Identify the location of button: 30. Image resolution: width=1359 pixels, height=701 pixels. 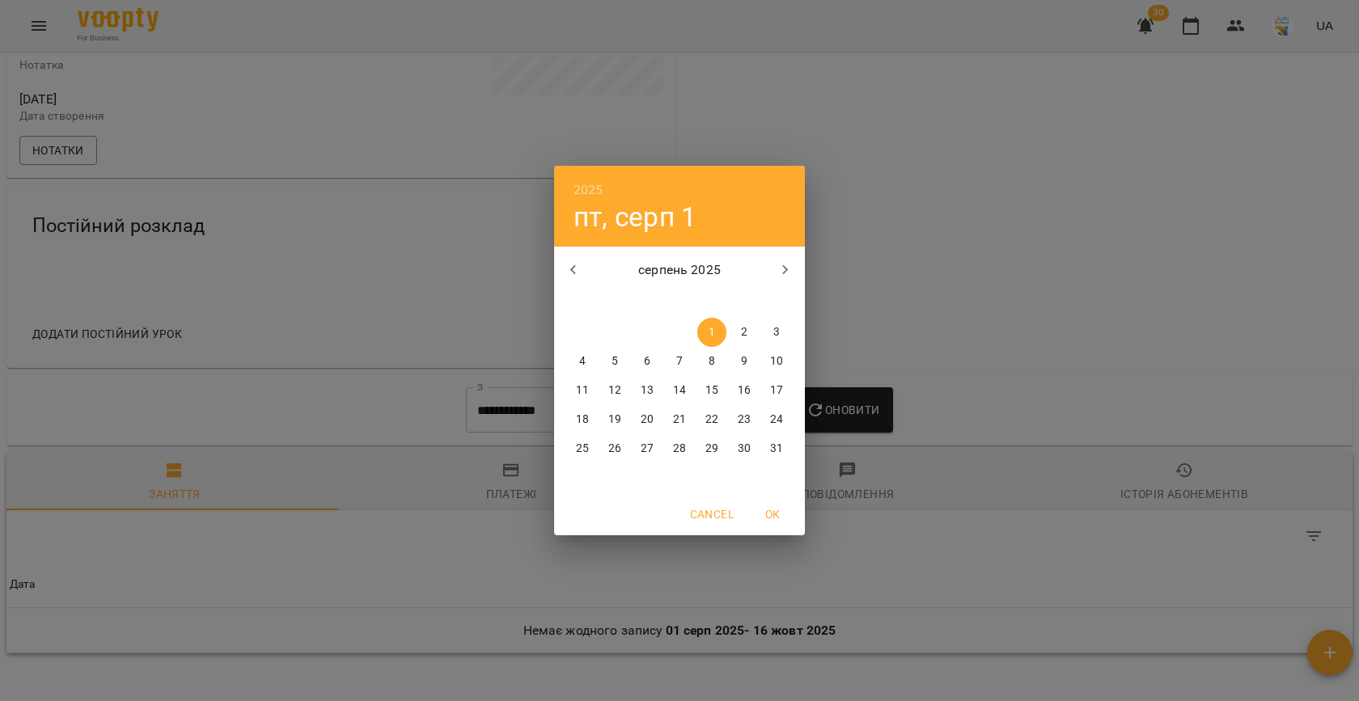
(744, 449).